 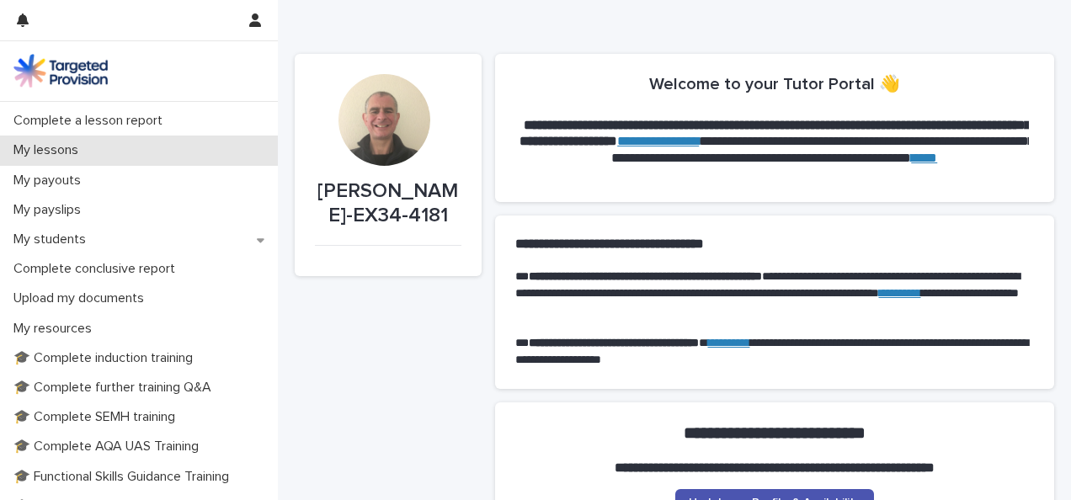 What do you see at coordinates (125, 476) in the screenshot?
I see `p: 🎓 Functional Skills Guidance Training` at bounding box center [125, 476].